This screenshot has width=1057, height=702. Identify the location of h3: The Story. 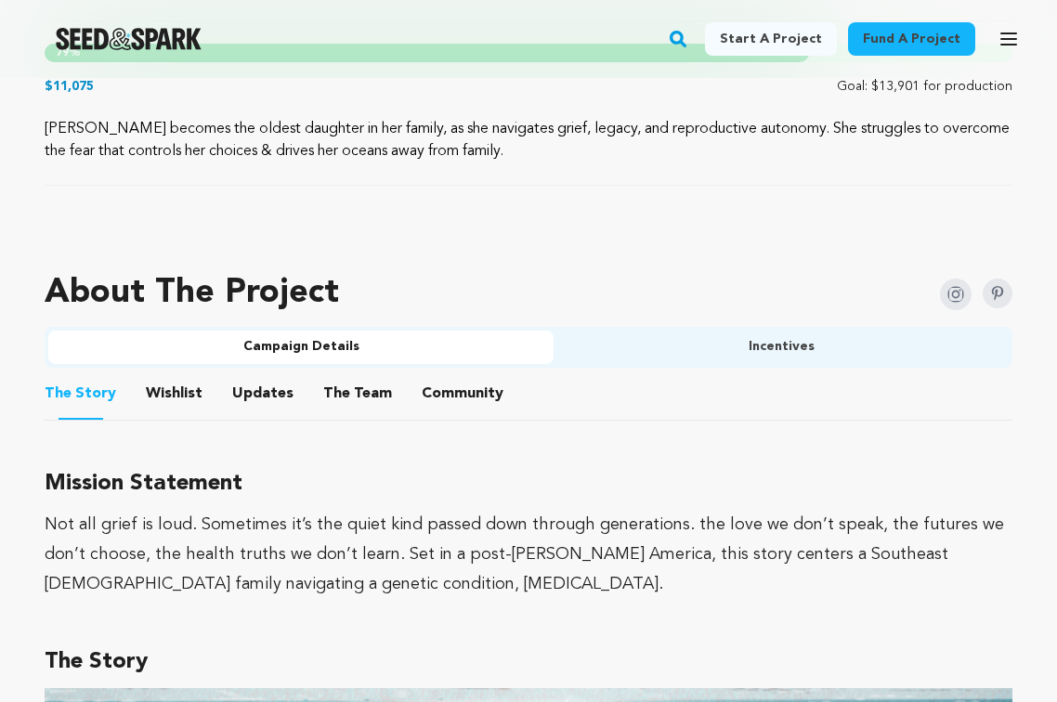
(529, 662).